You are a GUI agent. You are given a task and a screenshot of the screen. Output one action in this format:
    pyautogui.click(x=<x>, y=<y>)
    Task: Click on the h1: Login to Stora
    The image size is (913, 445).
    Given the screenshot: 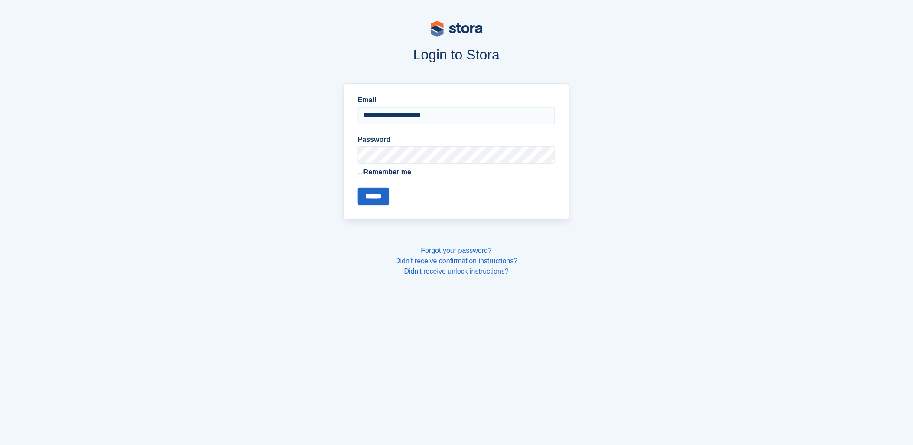 What is the action you would take?
    pyautogui.click(x=457, y=55)
    